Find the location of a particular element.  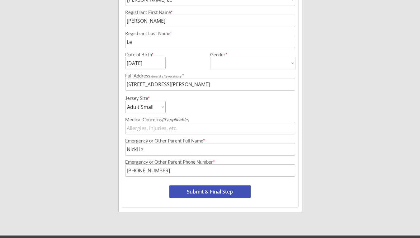

input: Street, City, Province/State is located at coordinates (210, 84).